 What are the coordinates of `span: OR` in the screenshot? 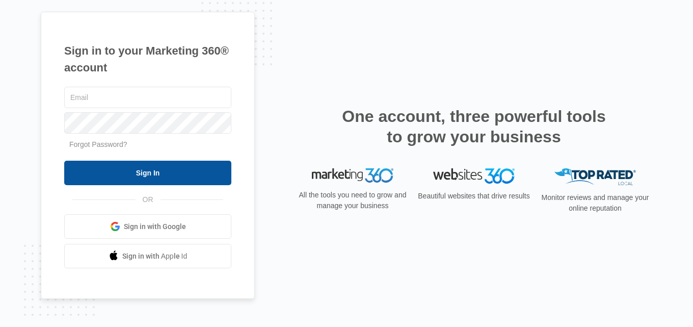 It's located at (148, 199).